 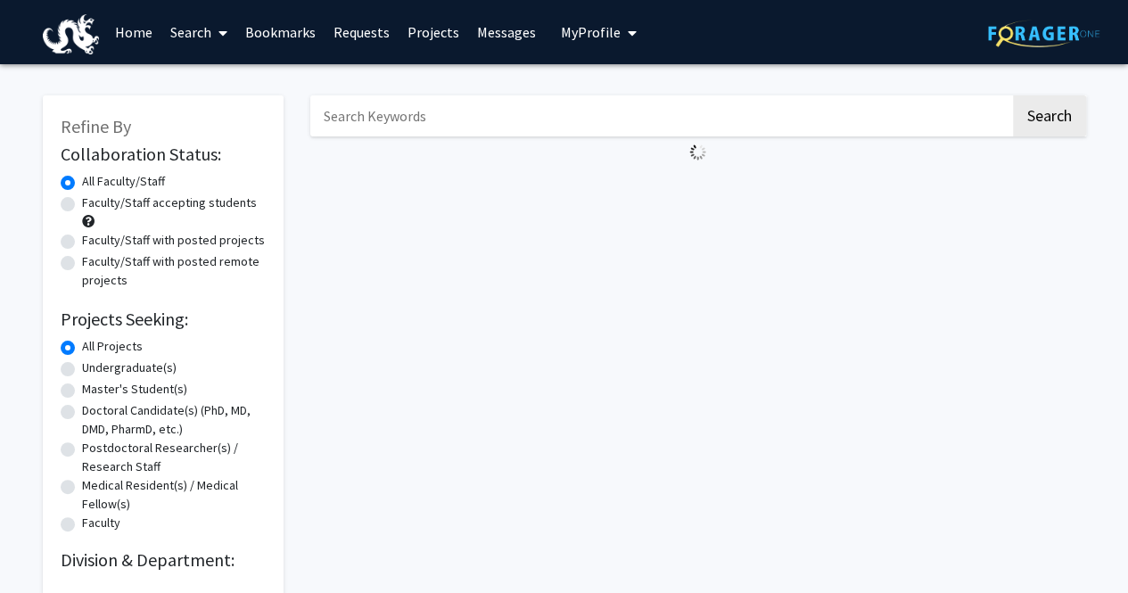 I want to click on label: Medical Resident(s) / Medical Fellow(s), so click(x=174, y=495).